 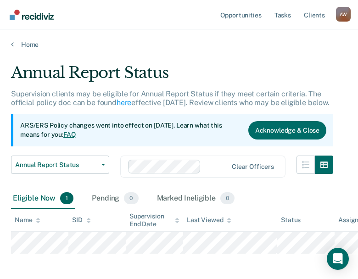 What do you see at coordinates (287, 130) in the screenshot?
I see `button: Acknowledge & Close` at bounding box center [287, 130].